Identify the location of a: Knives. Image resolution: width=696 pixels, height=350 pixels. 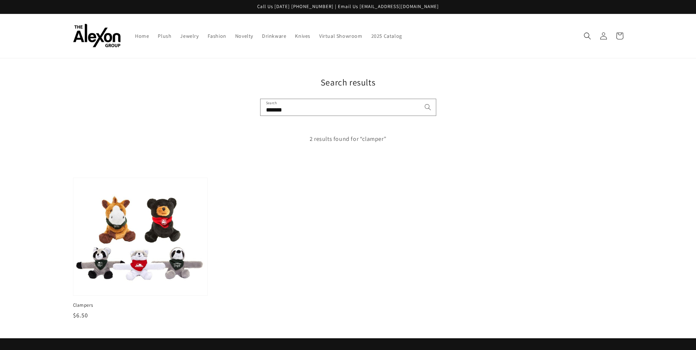
(303, 36).